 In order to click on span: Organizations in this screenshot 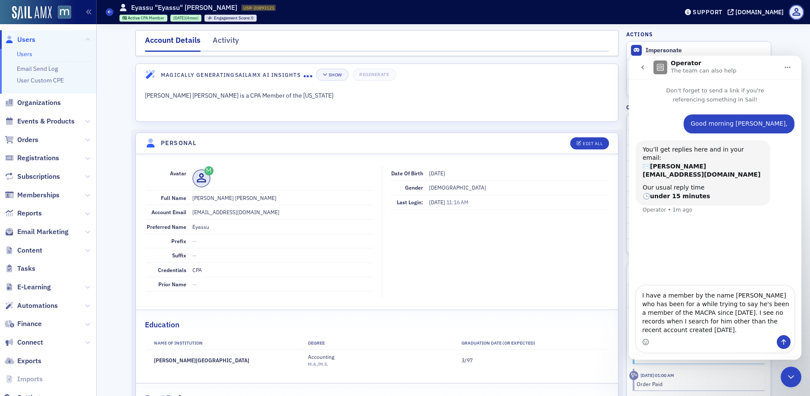, I will do `click(39, 103)`.